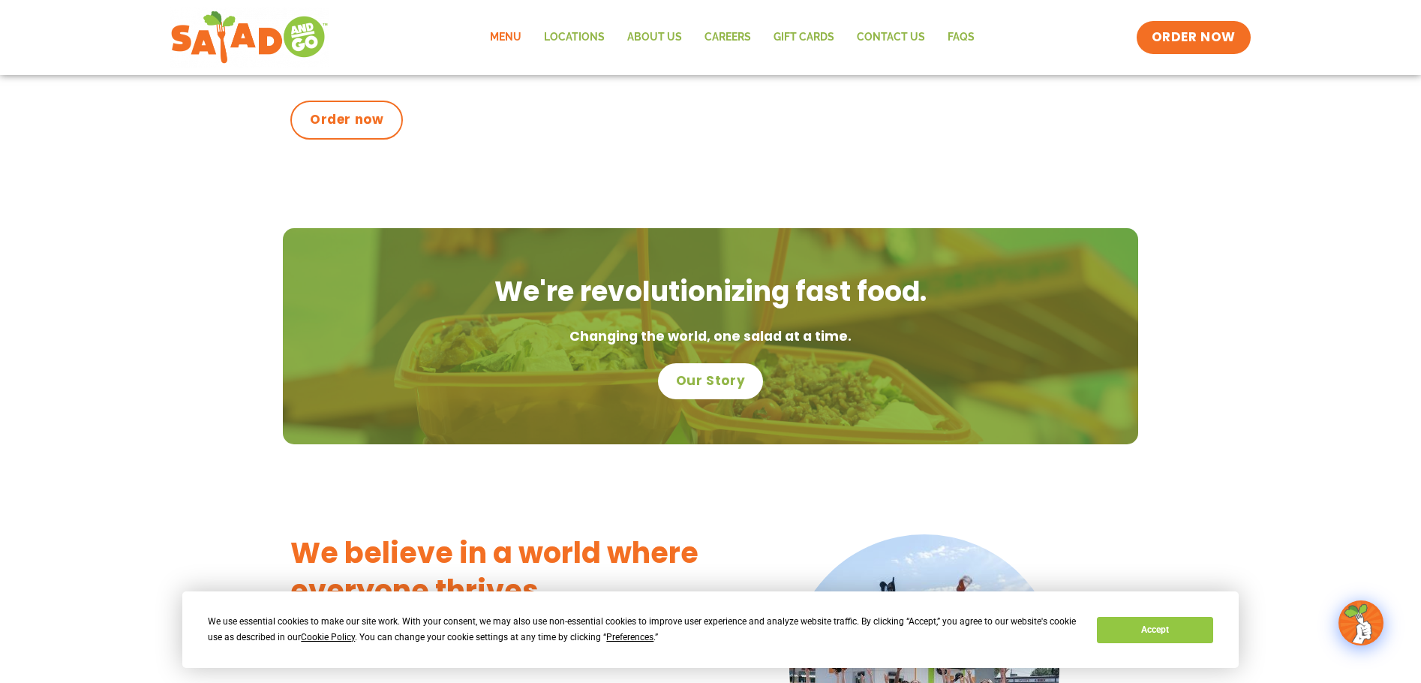 This screenshot has width=1421, height=683. Describe the element at coordinates (654, 38) in the screenshot. I see `a: About Us` at that location.